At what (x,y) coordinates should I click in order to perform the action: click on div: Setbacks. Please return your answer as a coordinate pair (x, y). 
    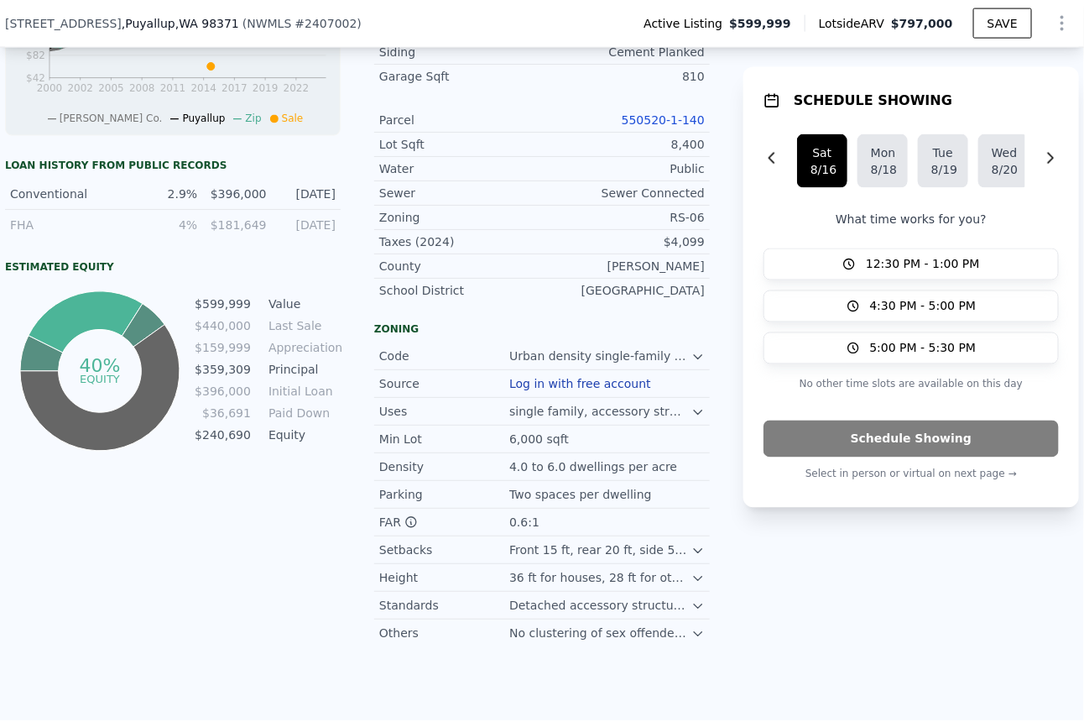
    Looking at the image, I should click on (444, 550).